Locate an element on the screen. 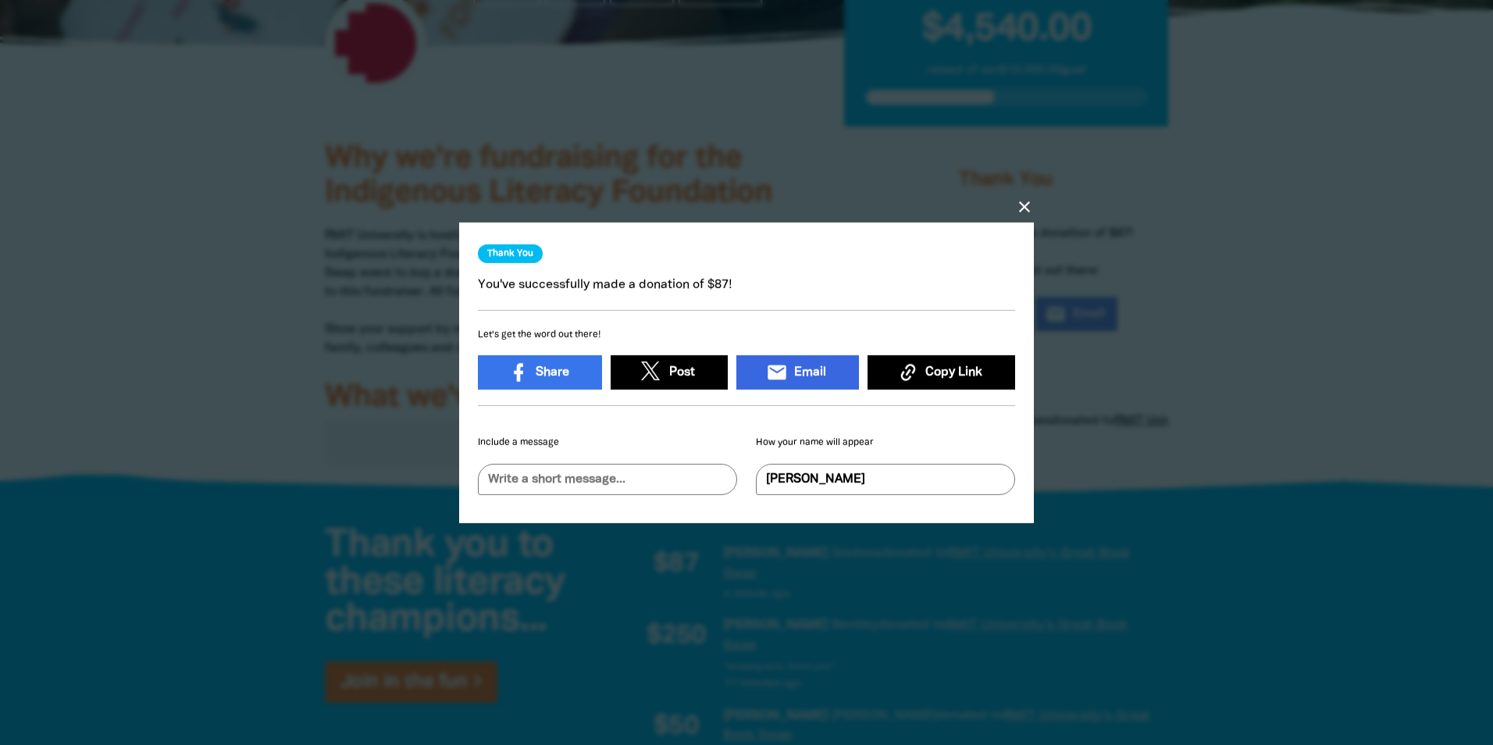 This screenshot has height=745, width=1493. p: You've successfully made a donation of $87! is located at coordinates (747, 284).